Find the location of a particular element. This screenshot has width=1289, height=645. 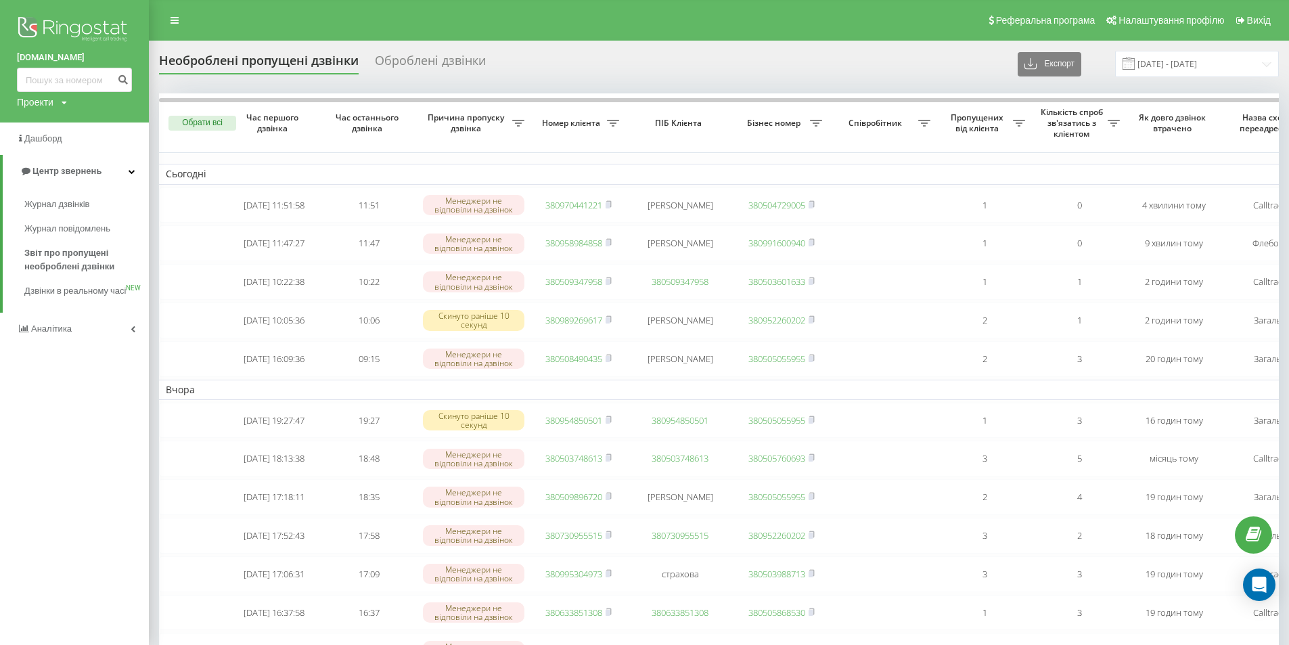

td: 10:22 is located at coordinates (369, 282).